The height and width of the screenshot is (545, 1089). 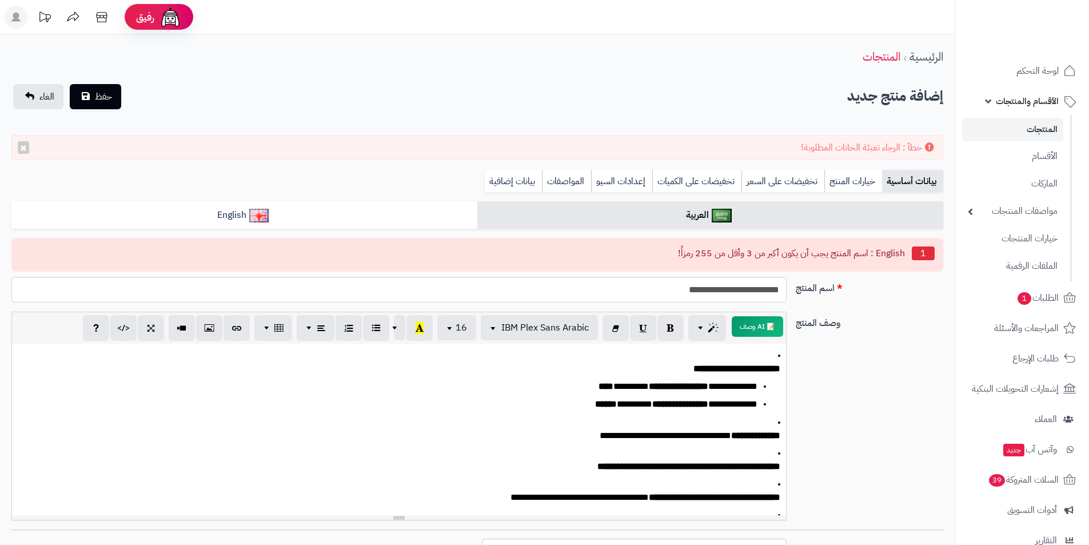 What do you see at coordinates (47, 97) in the screenshot?
I see `span: الغاء` at bounding box center [47, 97].